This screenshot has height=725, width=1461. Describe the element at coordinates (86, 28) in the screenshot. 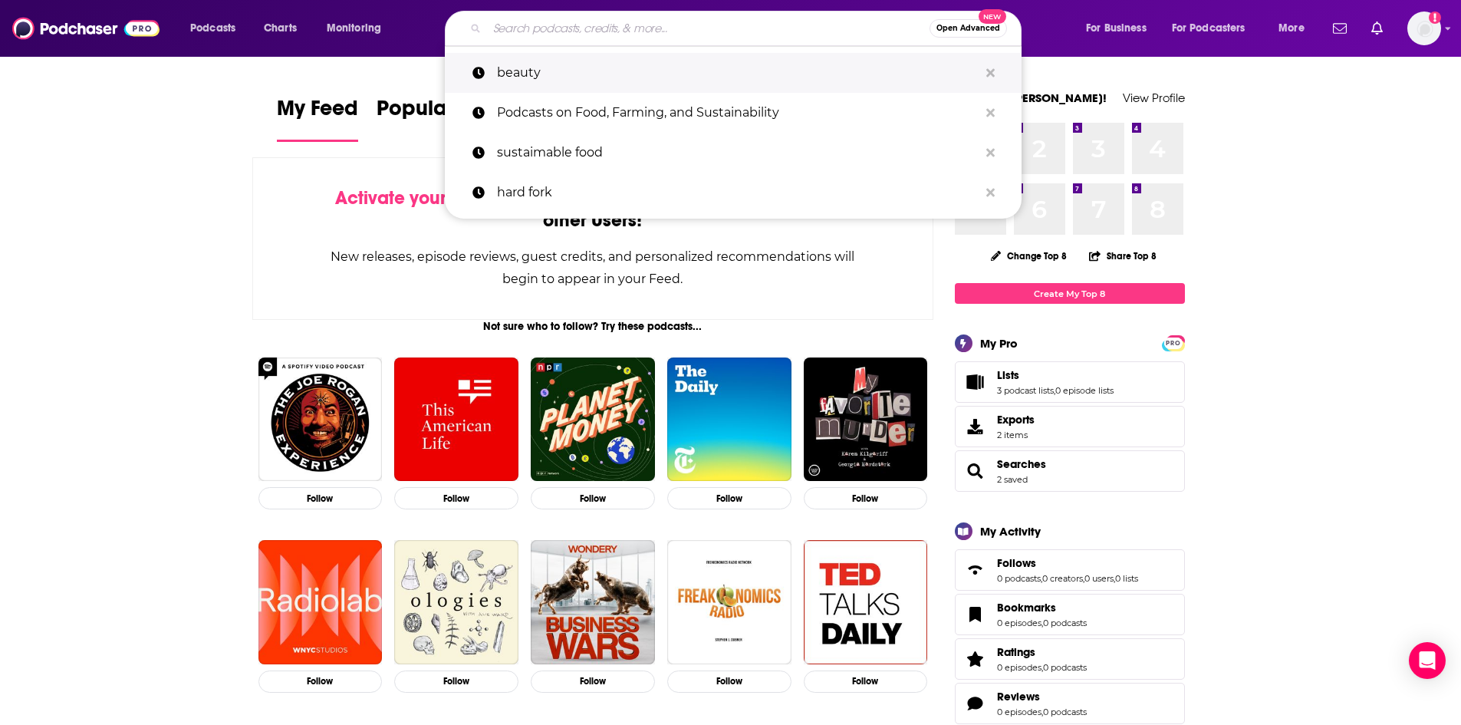

I see `img: Podchaser - Follow, Share and Rate Podcasts` at that location.